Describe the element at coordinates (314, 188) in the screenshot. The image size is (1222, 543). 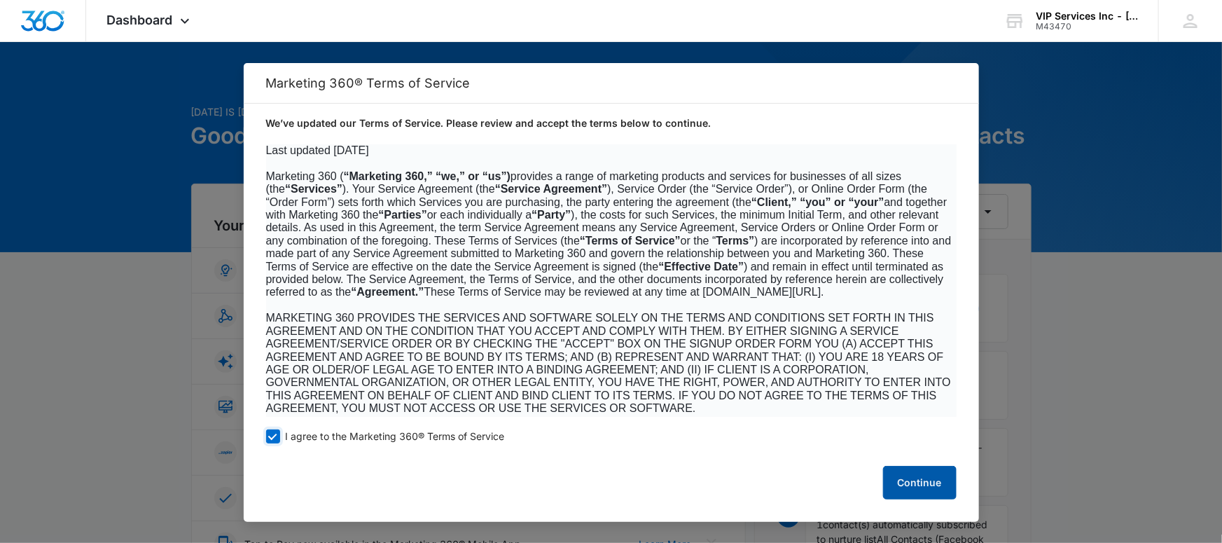
I see `b: “Services”` at that location.